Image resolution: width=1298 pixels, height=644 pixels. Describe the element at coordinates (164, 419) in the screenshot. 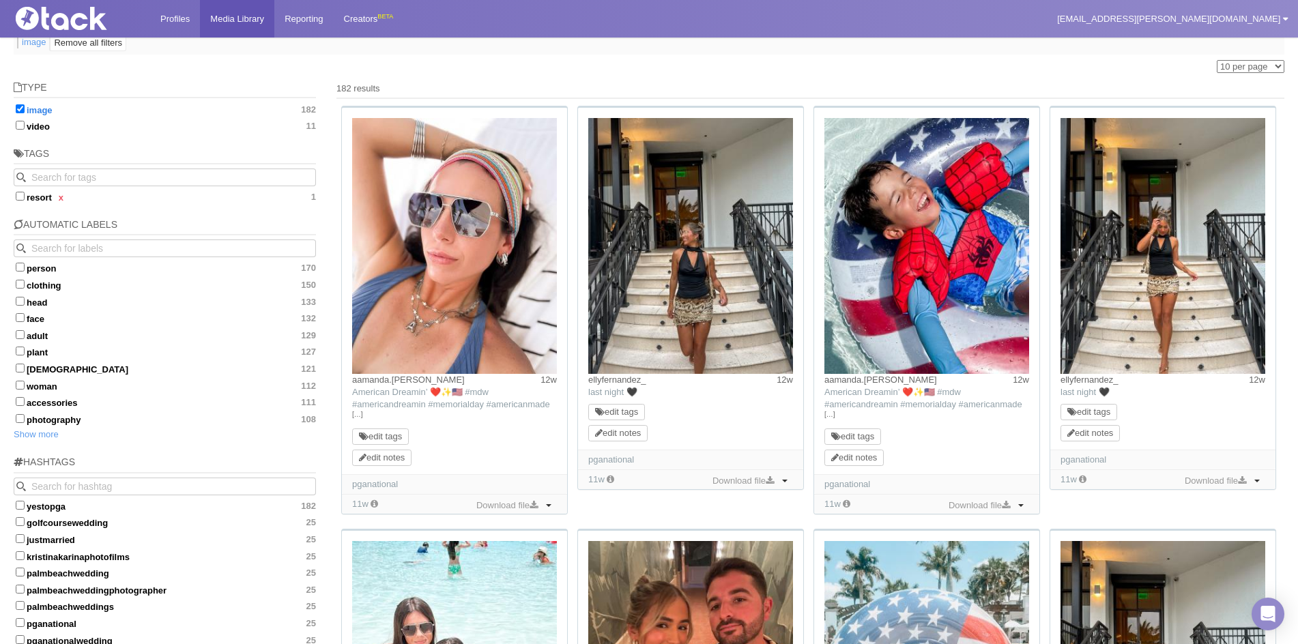

I see `label: photography` at that location.